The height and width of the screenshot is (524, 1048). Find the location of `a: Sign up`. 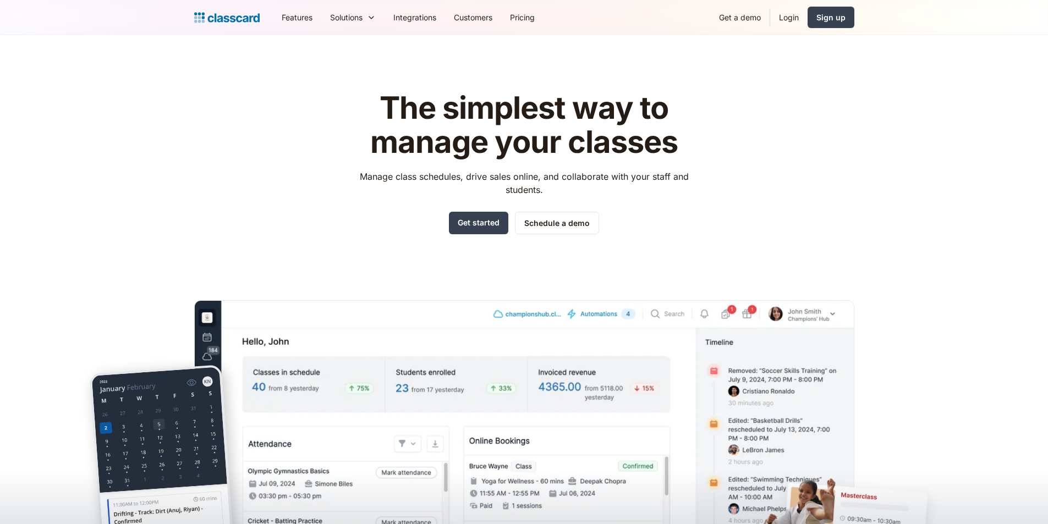

a: Sign up is located at coordinates (831, 17).